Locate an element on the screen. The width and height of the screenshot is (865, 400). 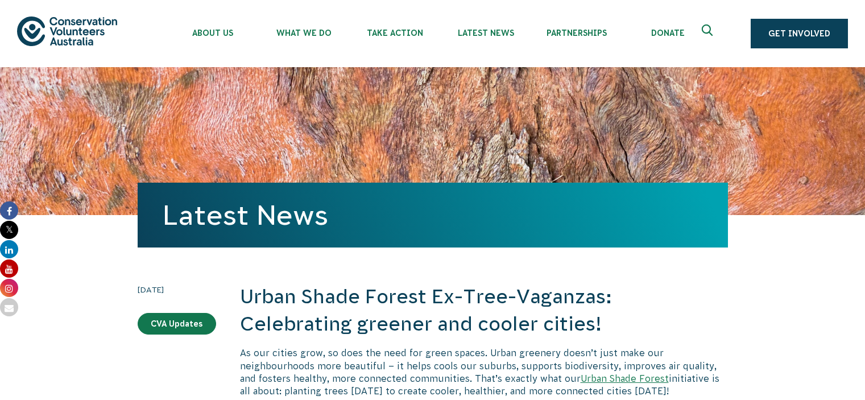
span: Take Action is located at coordinates (395, 33).